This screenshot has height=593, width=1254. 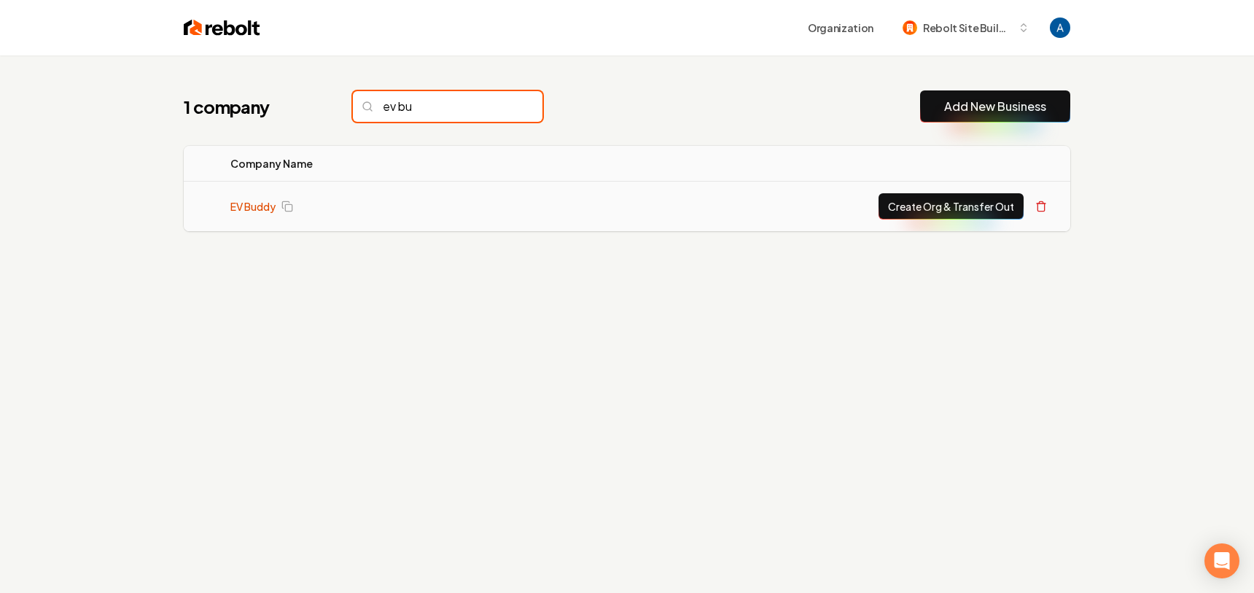 I want to click on h1: 1 company, so click(x=254, y=106).